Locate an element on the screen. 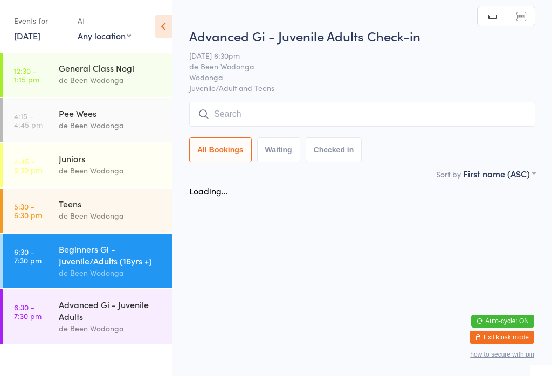  time: 5:30 - 6:30 pm is located at coordinates (28, 211).